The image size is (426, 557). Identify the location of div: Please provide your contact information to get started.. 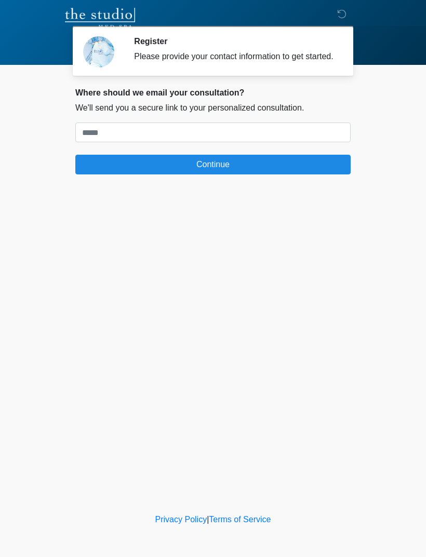
(234, 57).